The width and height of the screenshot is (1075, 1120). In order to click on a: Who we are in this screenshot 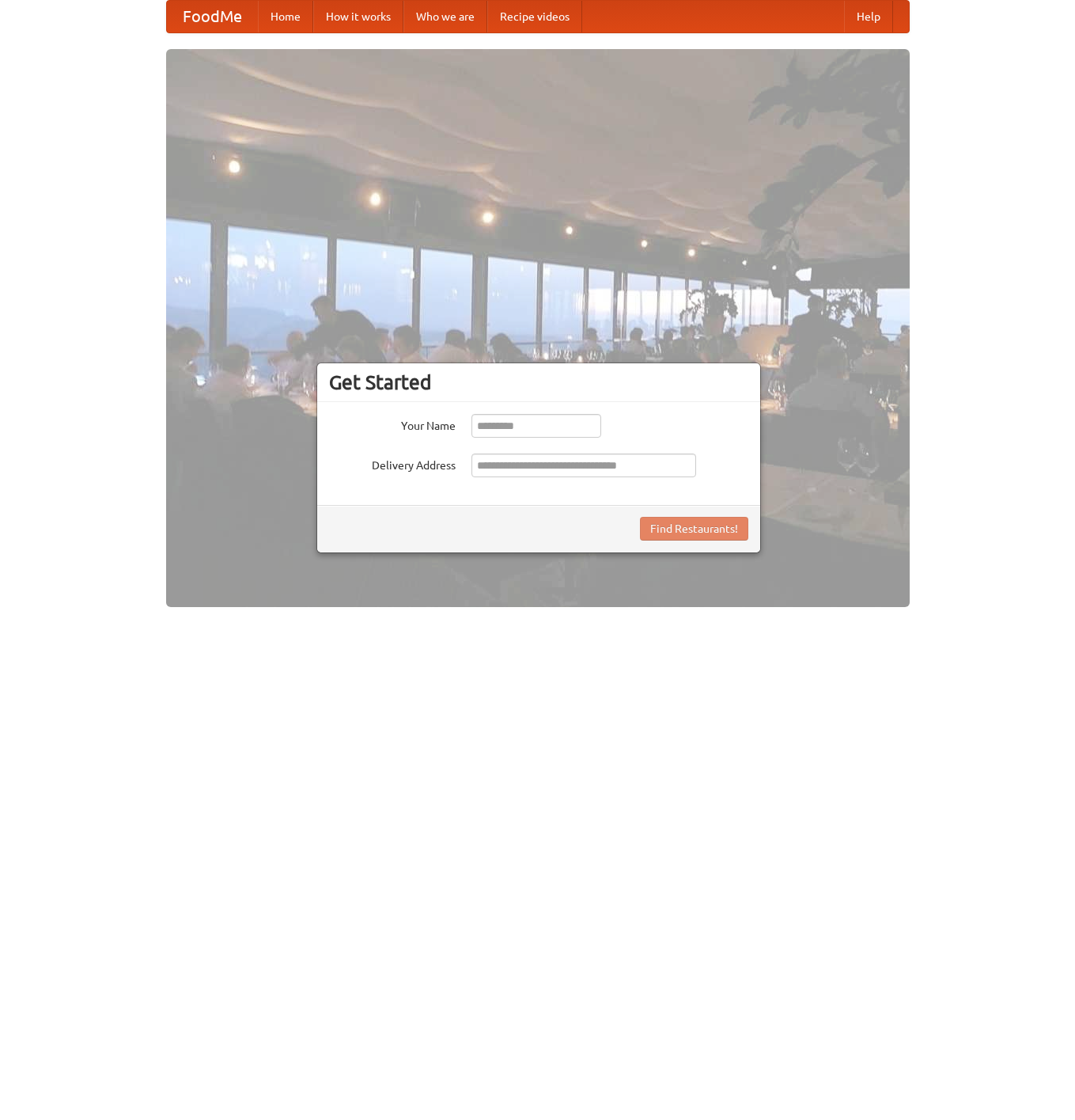, I will do `click(445, 16)`.